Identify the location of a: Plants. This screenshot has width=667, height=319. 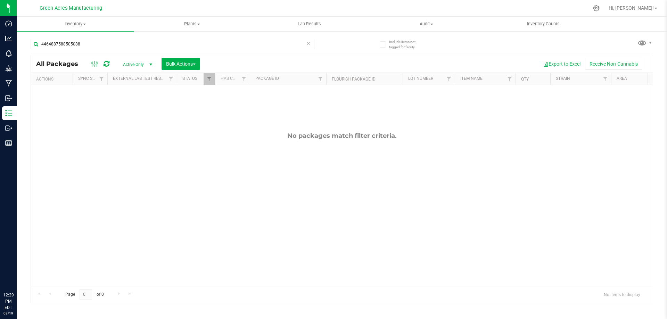
(192, 24).